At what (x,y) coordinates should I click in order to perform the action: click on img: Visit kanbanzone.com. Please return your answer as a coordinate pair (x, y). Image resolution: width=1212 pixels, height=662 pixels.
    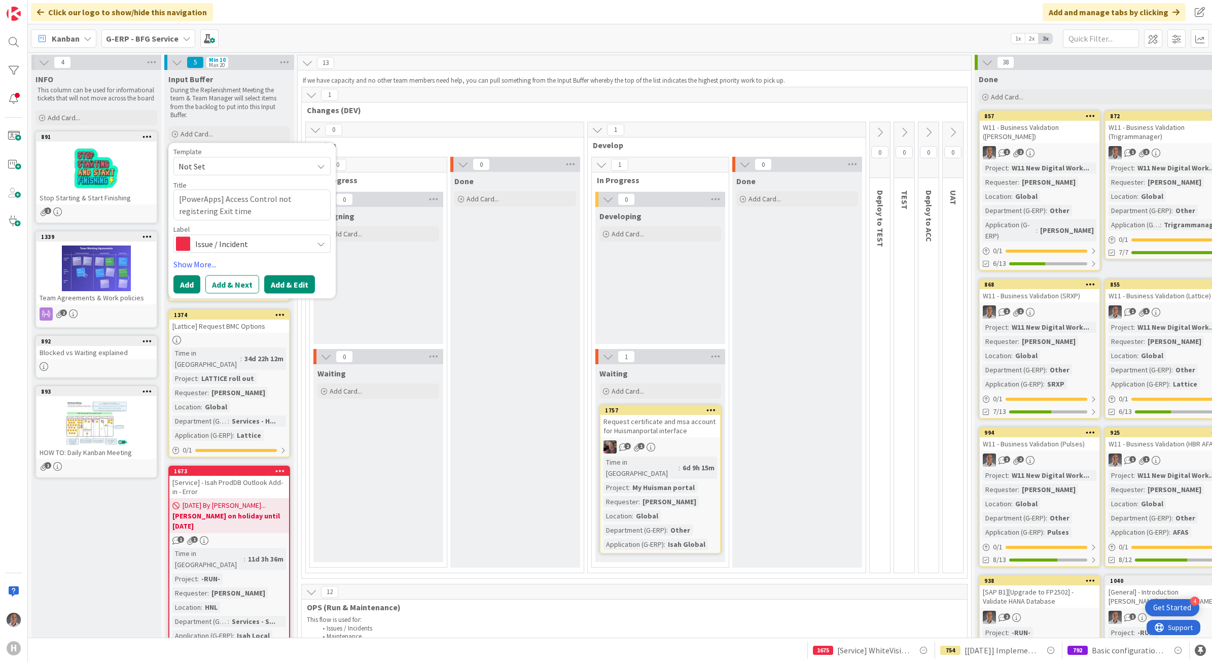
    Looking at the image, I should click on (14, 14).